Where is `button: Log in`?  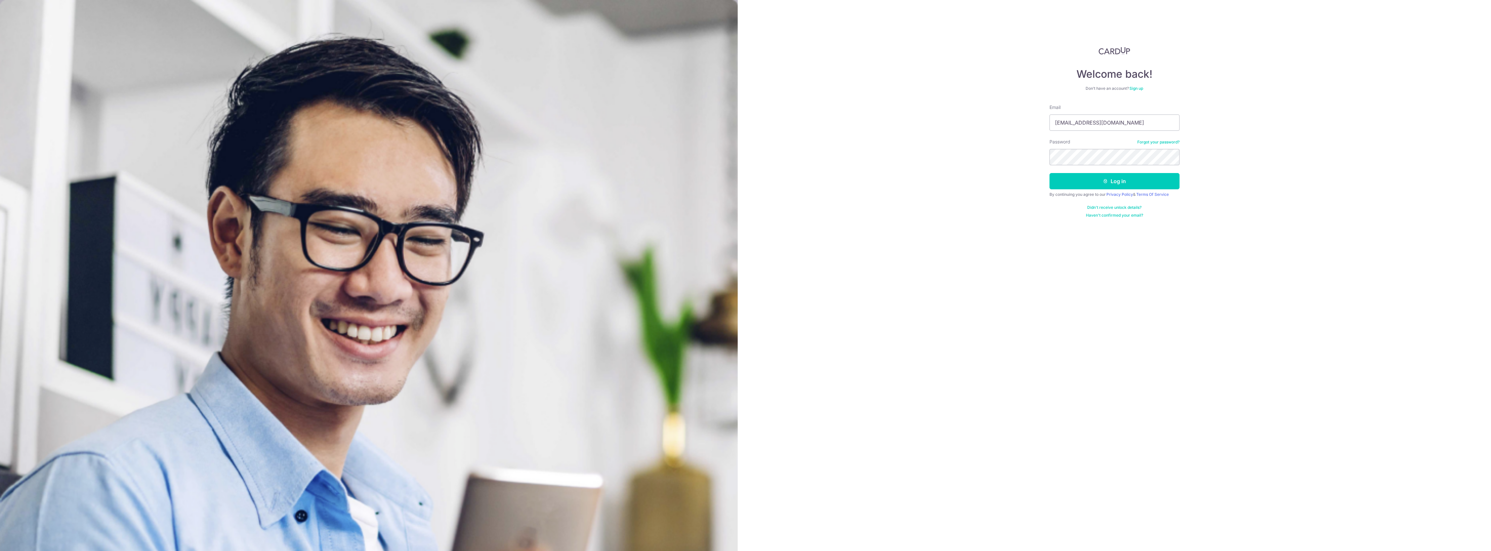
button: Log in is located at coordinates (1114, 181).